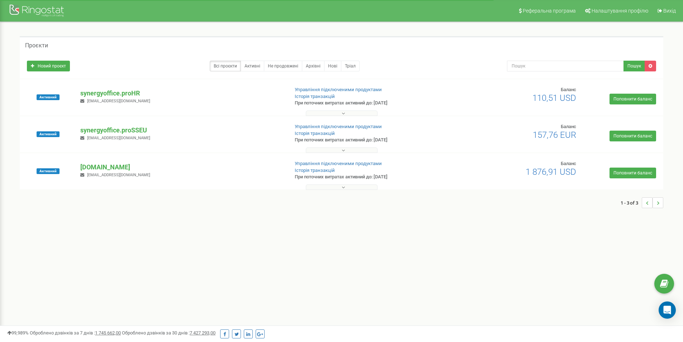  What do you see at coordinates (554, 135) in the screenshot?
I see `span: 157,76 EUR` at bounding box center [554, 135].